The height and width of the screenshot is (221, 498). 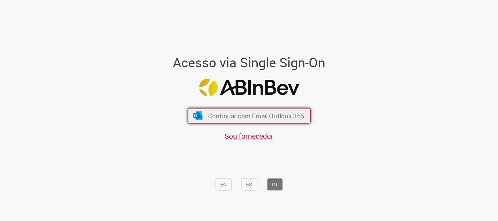 What do you see at coordinates (256, 116) in the screenshot?
I see `span: Continuar com Email Outlook 365` at bounding box center [256, 116].